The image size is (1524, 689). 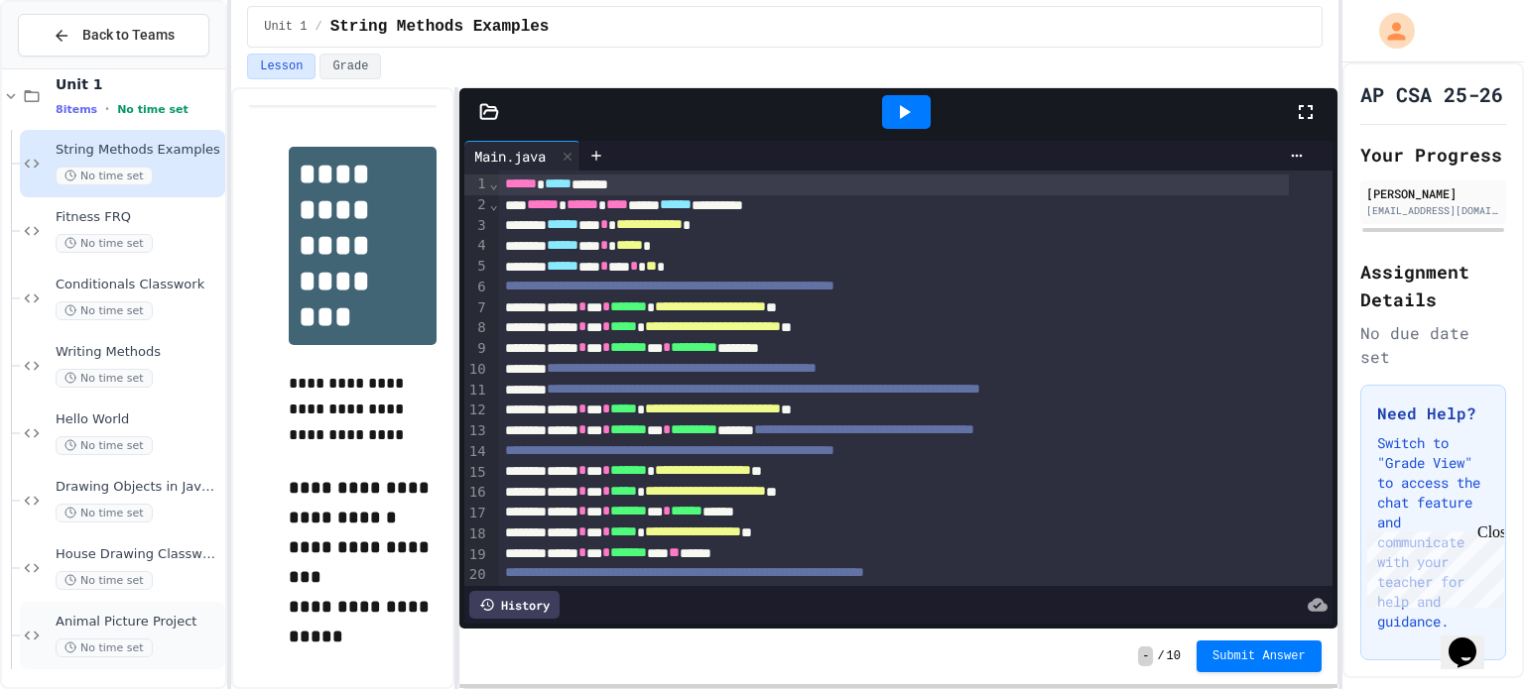 I want to click on span: Back to Teams, so click(x=128, y=35).